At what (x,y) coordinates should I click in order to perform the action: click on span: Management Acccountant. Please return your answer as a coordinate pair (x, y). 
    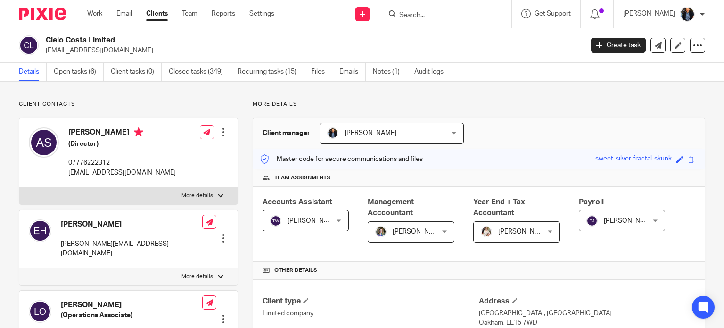
    Looking at the image, I should click on (391, 207).